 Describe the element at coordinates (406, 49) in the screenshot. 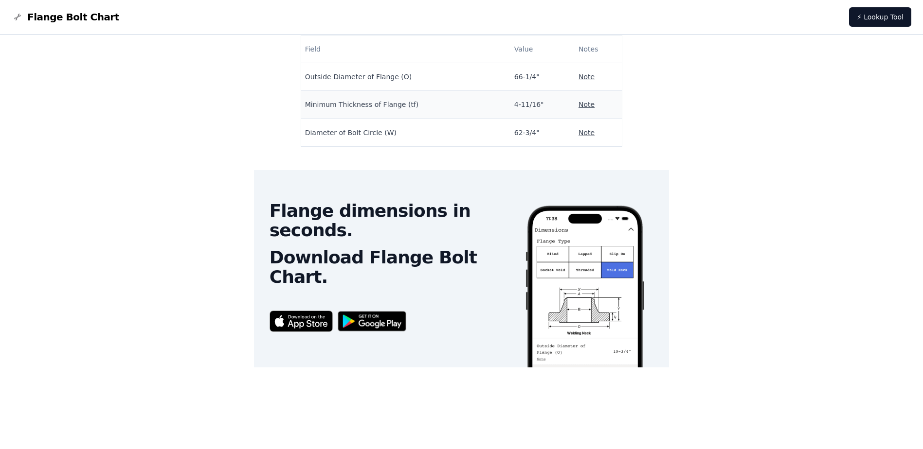

I see `th: Field` at that location.